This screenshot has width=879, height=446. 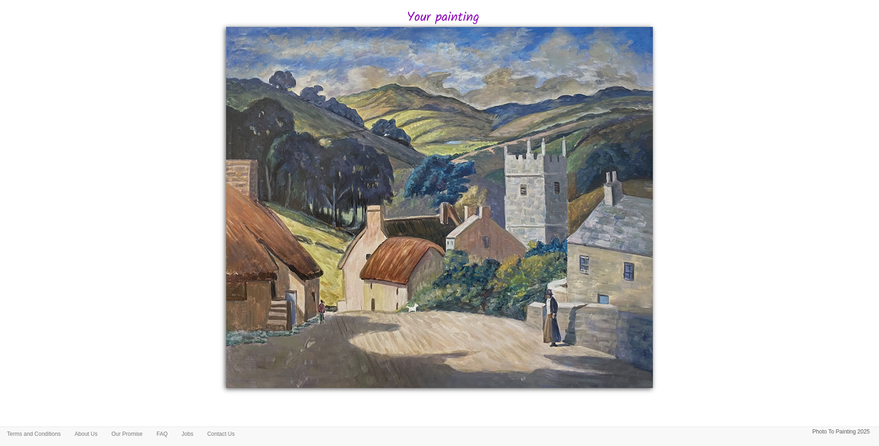 I want to click on a: FAQ, so click(x=162, y=433).